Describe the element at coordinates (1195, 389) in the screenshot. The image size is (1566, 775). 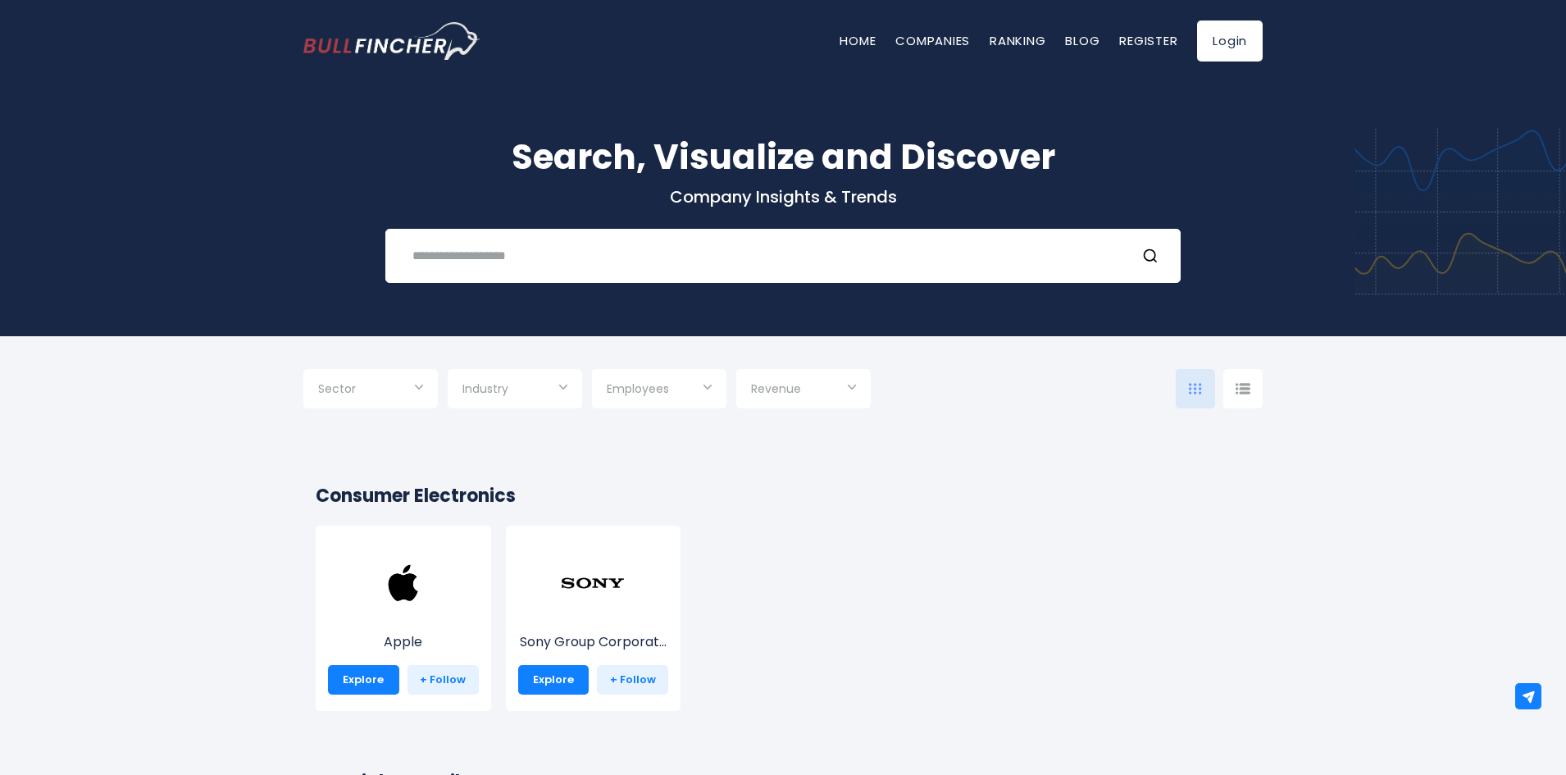
I see `img: icon-comp-grid.svg` at that location.